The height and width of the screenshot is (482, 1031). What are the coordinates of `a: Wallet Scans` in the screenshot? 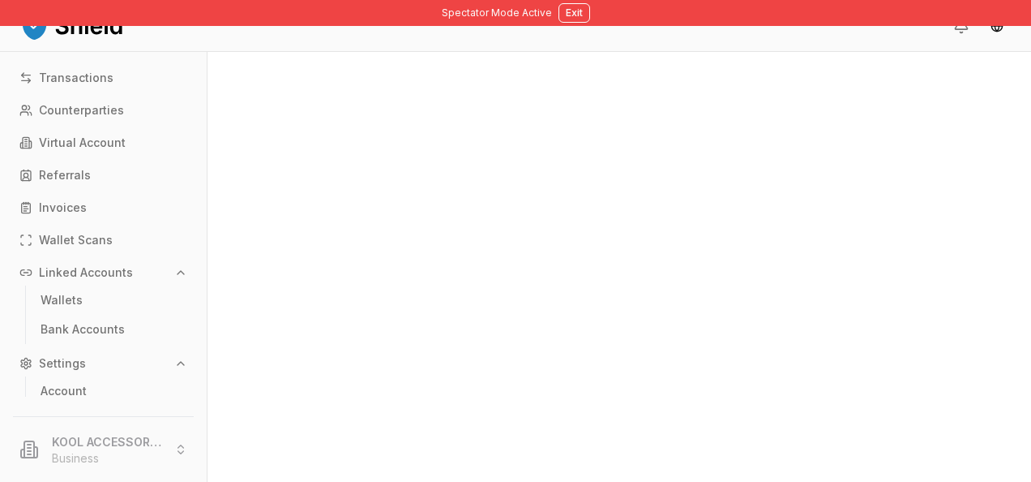 It's located at (103, 240).